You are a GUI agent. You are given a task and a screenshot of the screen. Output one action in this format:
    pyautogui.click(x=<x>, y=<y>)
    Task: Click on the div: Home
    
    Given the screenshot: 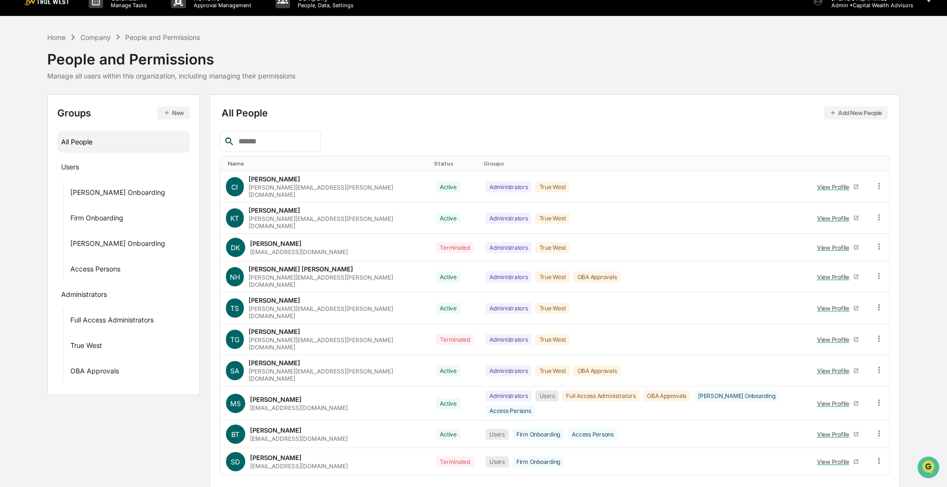 What is the action you would take?
    pyautogui.click(x=56, y=37)
    